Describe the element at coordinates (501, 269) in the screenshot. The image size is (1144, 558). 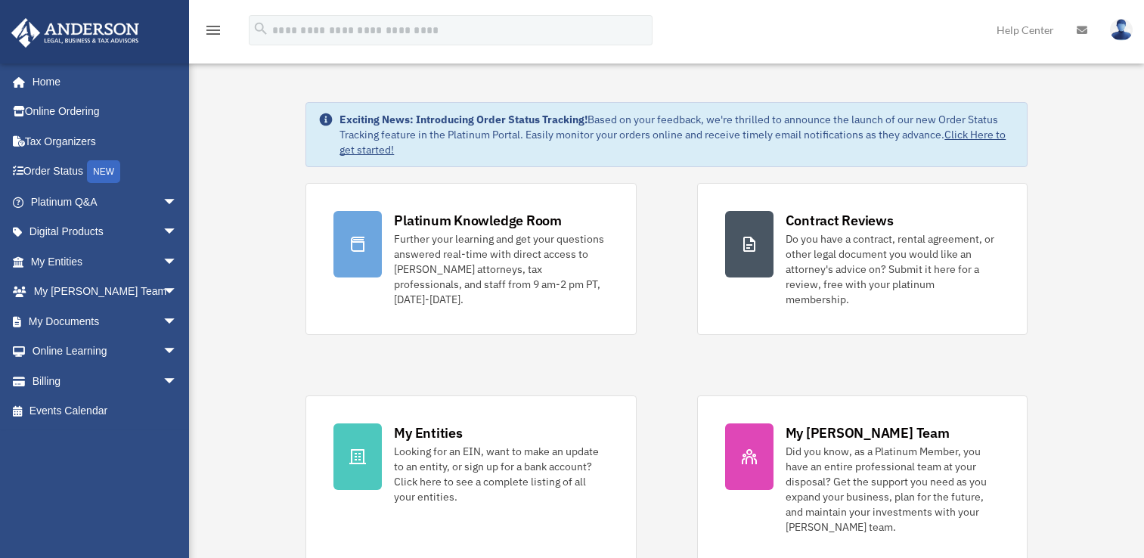
I see `div: Further your learning and get your questions answered real-time with direct access to [PERSON_NAM...` at that location.